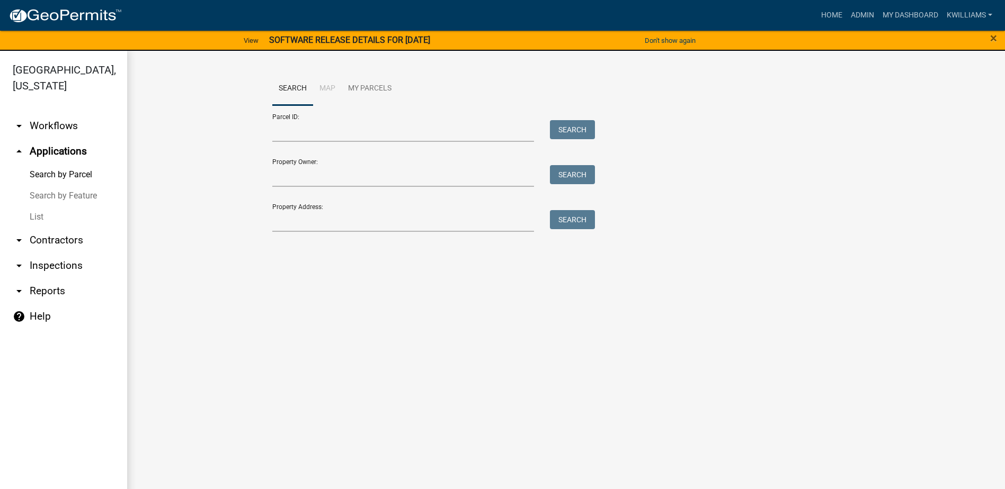 This screenshot has width=1005, height=489. I want to click on a: kwilliams, so click(969, 15).